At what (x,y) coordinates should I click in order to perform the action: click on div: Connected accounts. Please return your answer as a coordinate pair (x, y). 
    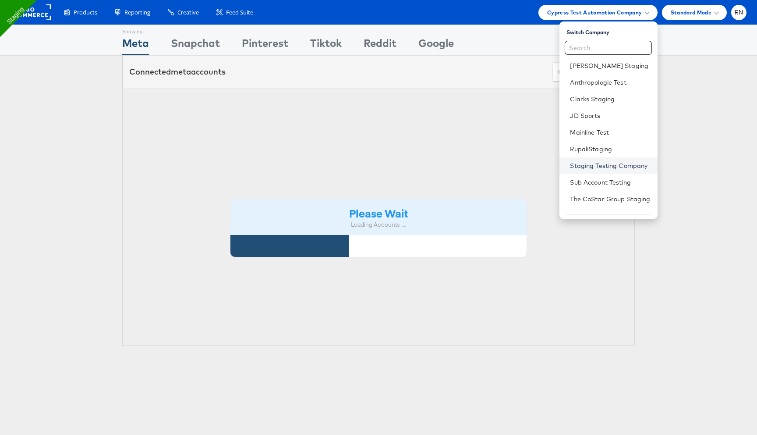
    Looking at the image, I should click on (178, 72).